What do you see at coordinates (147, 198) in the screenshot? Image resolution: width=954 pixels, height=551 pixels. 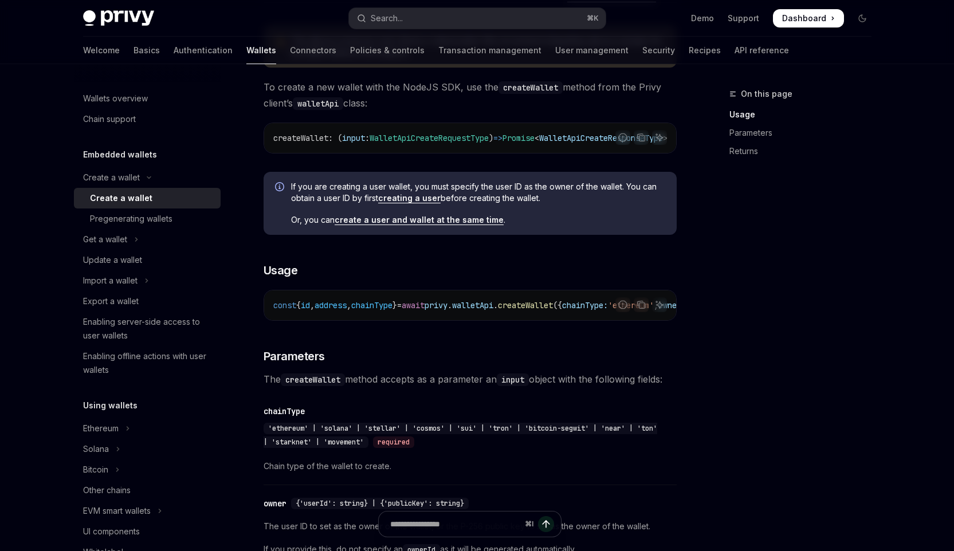 I see `a: Create a wallet` at bounding box center [147, 198].